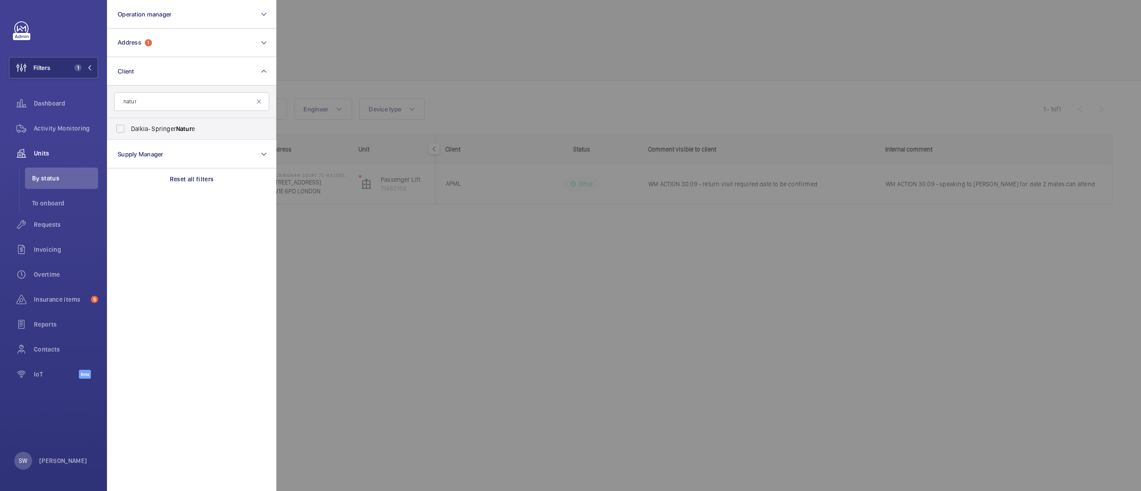 The image size is (1141, 491). What do you see at coordinates (56, 374) in the screenshot?
I see `span: IoT` at bounding box center [56, 374].